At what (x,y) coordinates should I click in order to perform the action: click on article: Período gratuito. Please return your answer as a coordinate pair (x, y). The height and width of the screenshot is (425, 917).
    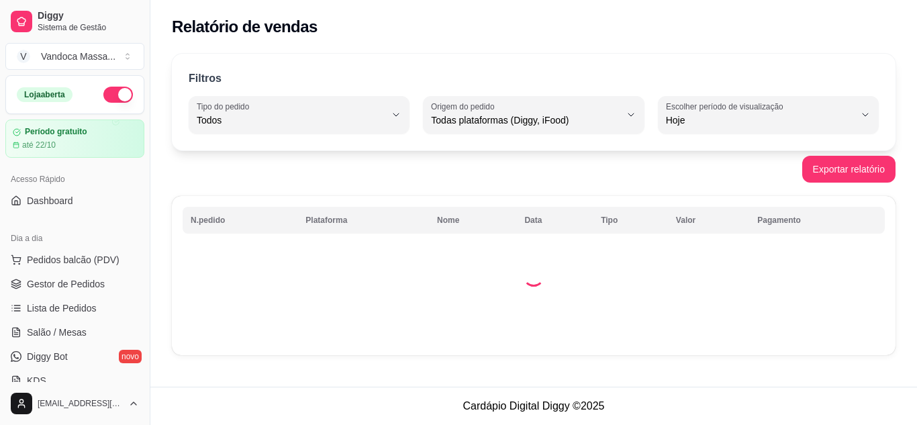
    Looking at the image, I should click on (56, 132).